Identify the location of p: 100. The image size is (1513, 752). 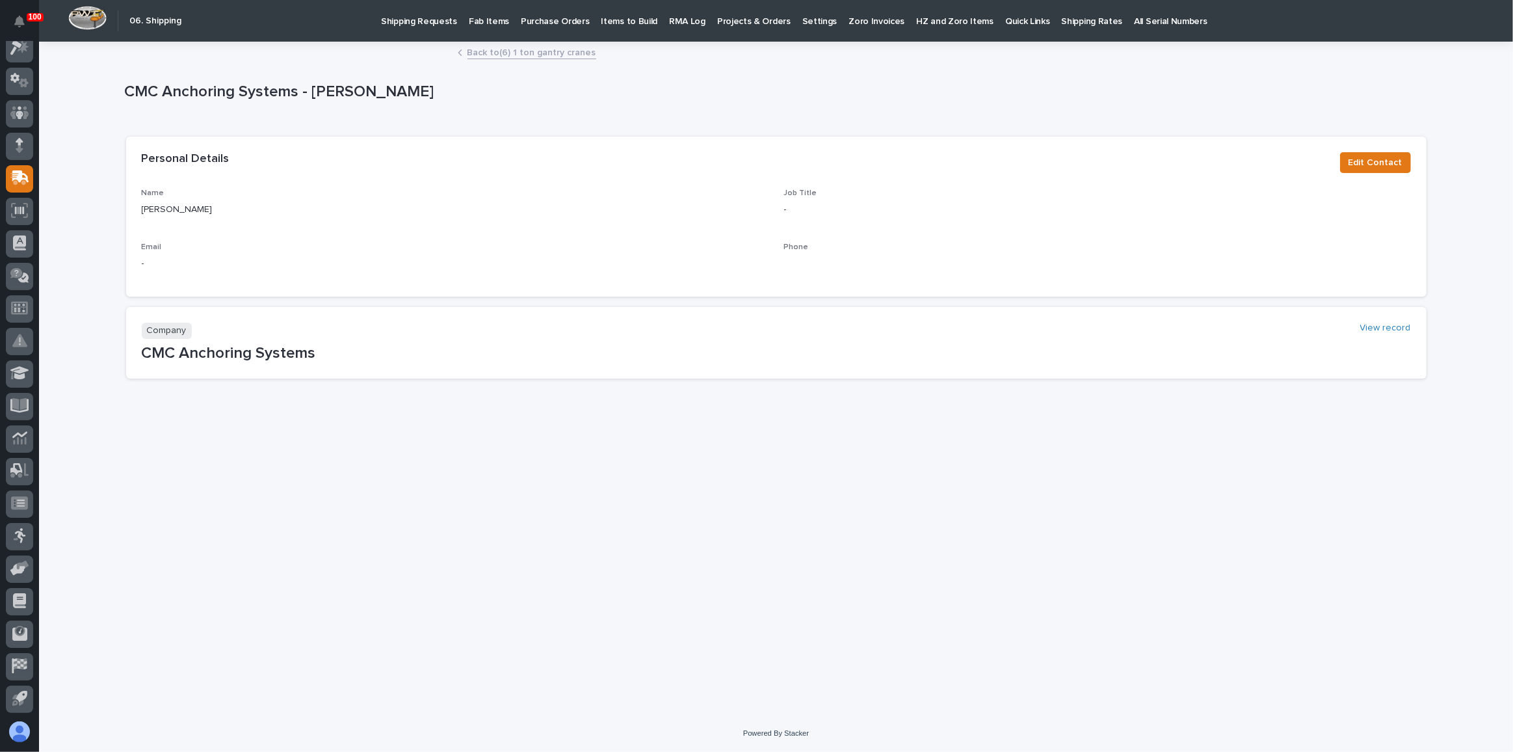
(35, 17).